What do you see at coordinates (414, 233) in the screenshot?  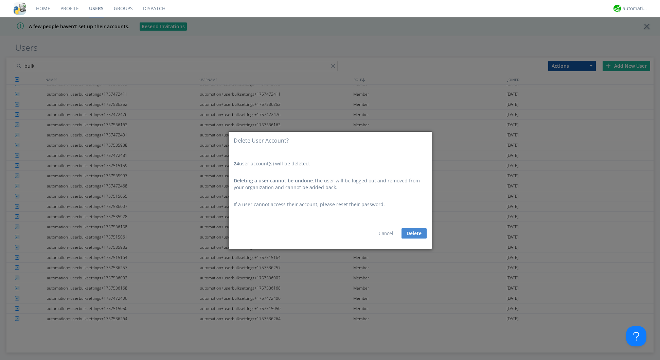 I see `button: Delete` at bounding box center [414, 233].